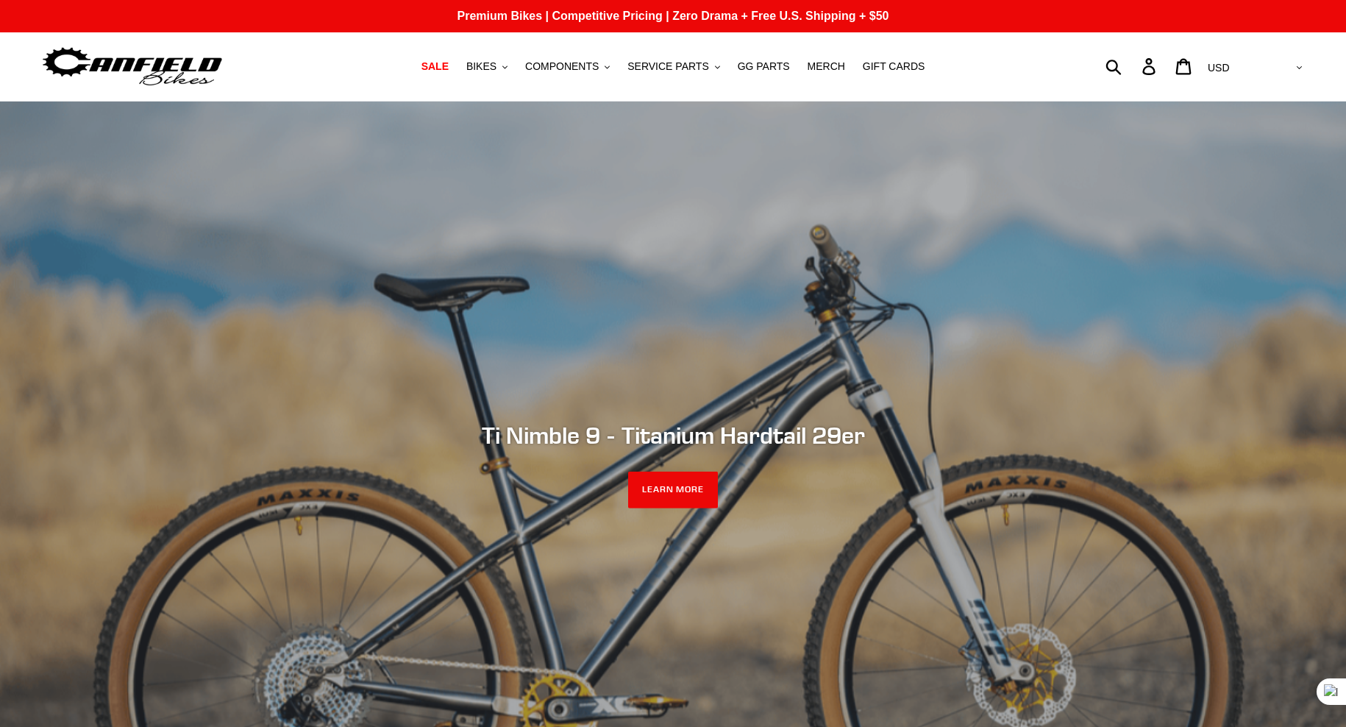  What do you see at coordinates (894, 66) in the screenshot?
I see `a: GIFT CARDS` at bounding box center [894, 66].